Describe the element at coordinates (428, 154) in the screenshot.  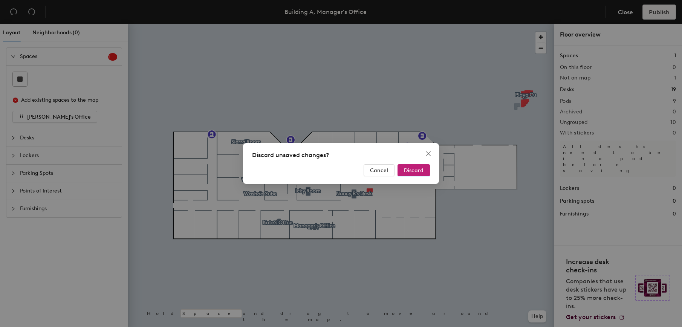
I see `span: close` at that location.